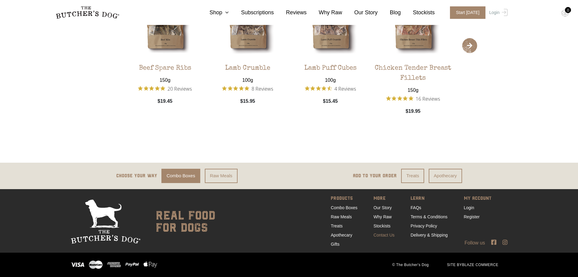  What do you see at coordinates (330, 101) in the screenshot?
I see `span: $15.45` at bounding box center [330, 101].